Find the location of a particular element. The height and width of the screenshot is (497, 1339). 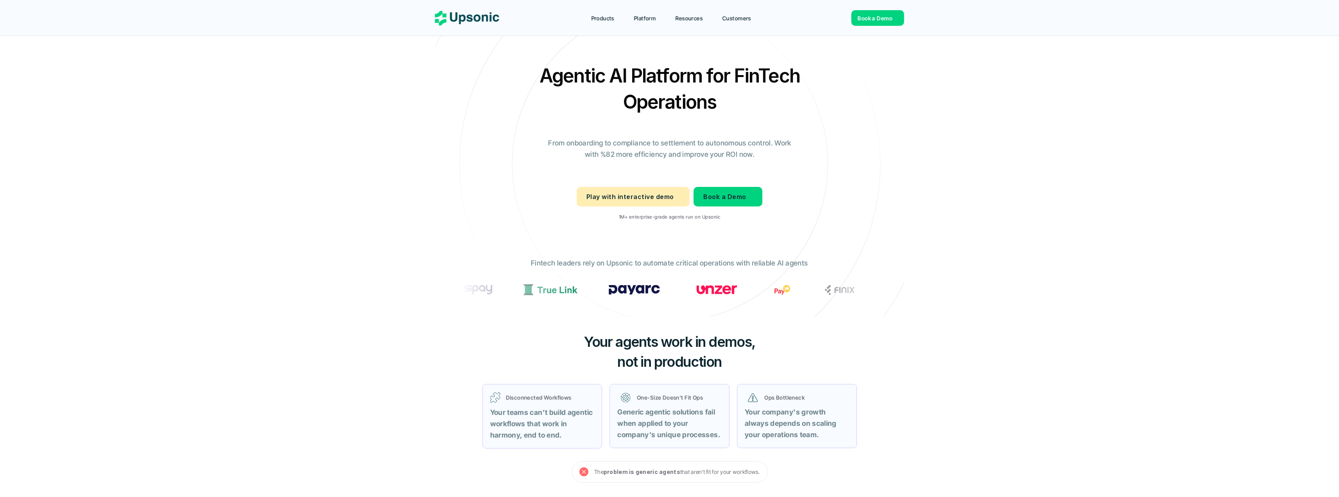

p: Resources is located at coordinates (689, 18).